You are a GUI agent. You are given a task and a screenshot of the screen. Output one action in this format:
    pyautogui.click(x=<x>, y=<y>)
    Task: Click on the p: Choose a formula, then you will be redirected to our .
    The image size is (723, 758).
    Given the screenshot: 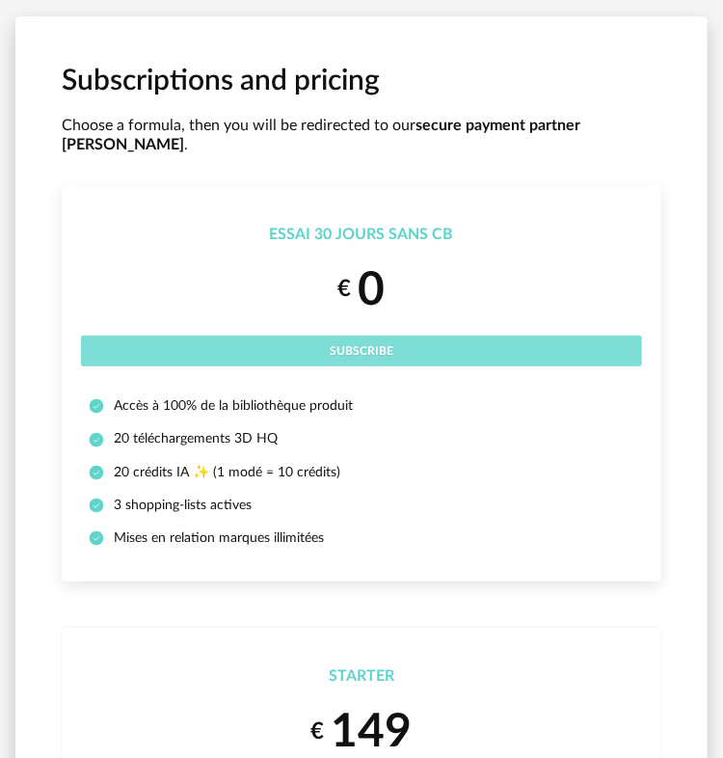 What is the action you would take?
    pyautogui.click(x=362, y=136)
    